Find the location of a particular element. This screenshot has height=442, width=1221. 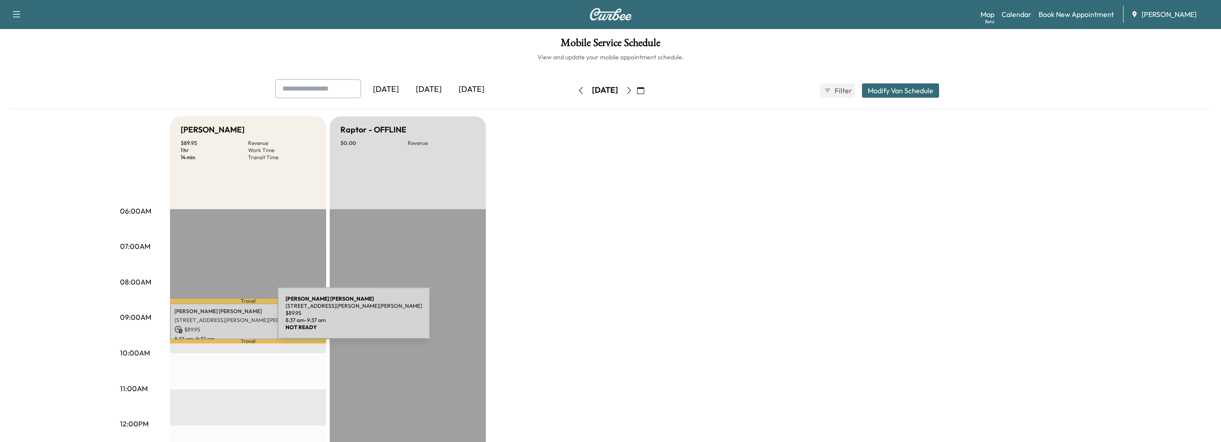

p: 09:00AM is located at coordinates (136, 317).